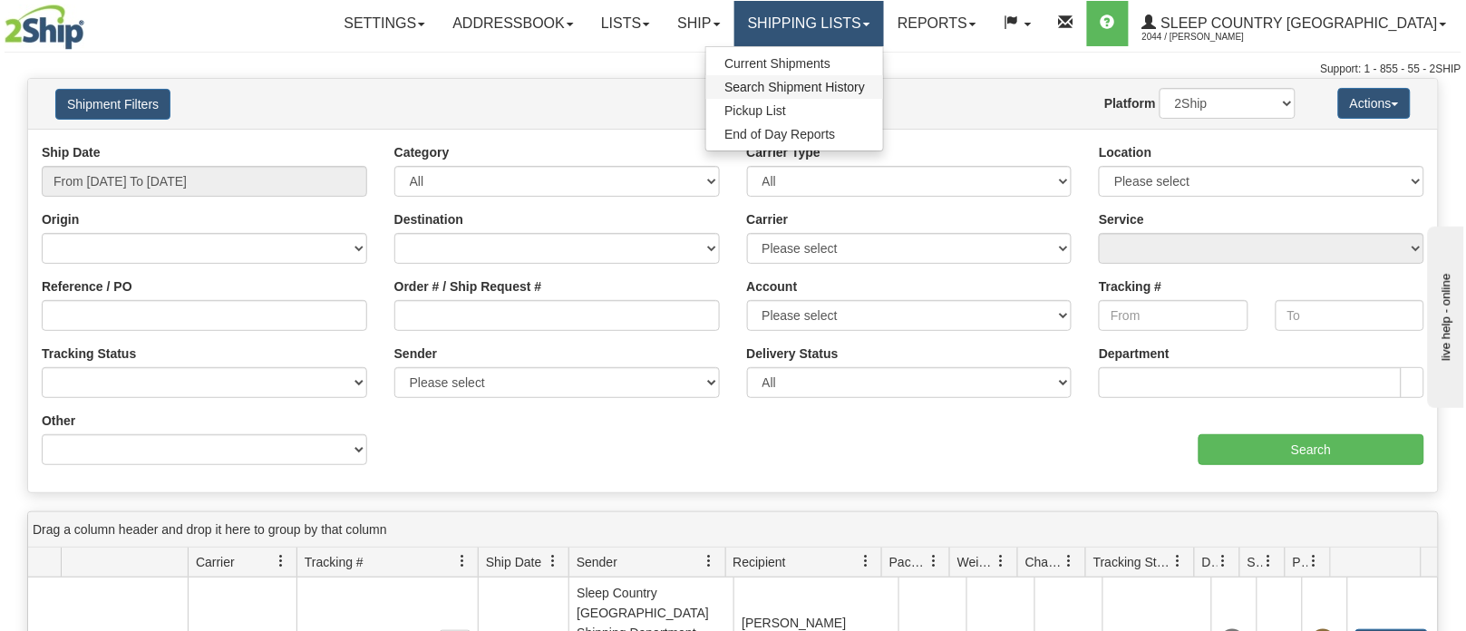 This screenshot has height=631, width=1466. Describe the element at coordinates (87, 286) in the screenshot. I see `label: Reference / PO` at that location.